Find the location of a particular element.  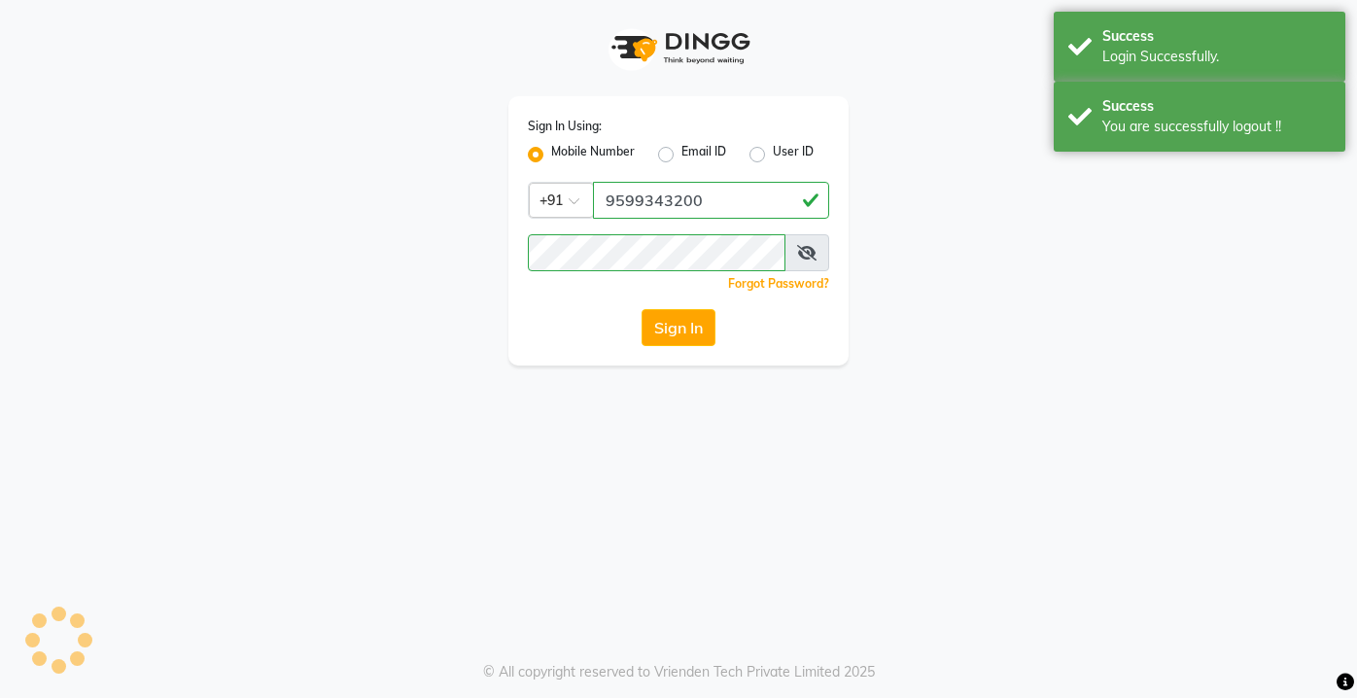

label: Mobile Number is located at coordinates (593, 155).